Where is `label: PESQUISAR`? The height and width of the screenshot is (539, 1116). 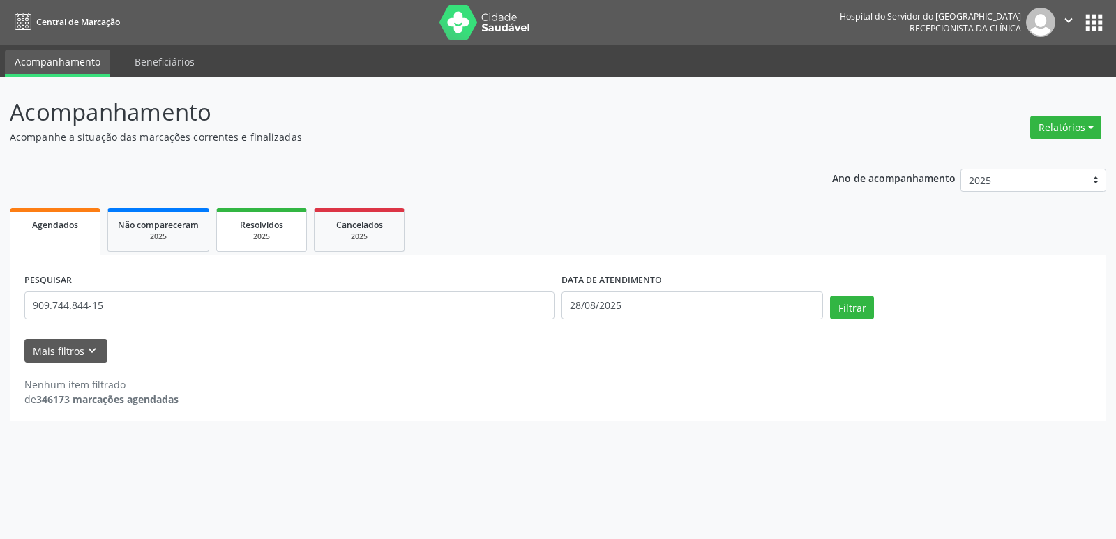 label: PESQUISAR is located at coordinates (48, 280).